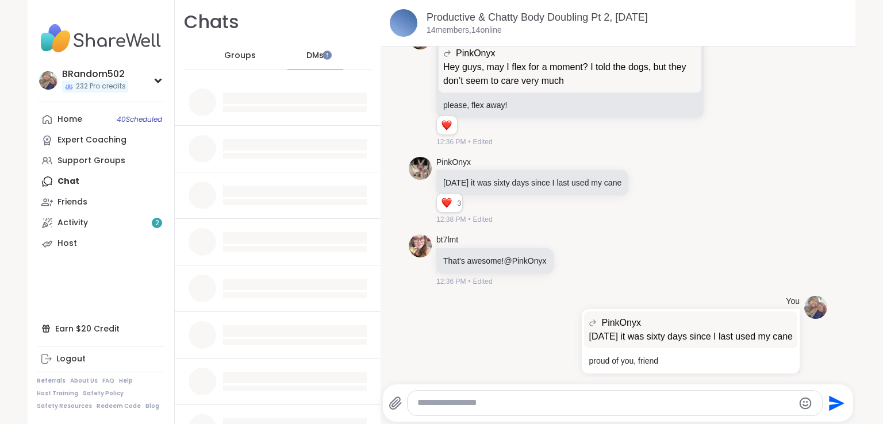  I want to click on h4: You, so click(793, 302).